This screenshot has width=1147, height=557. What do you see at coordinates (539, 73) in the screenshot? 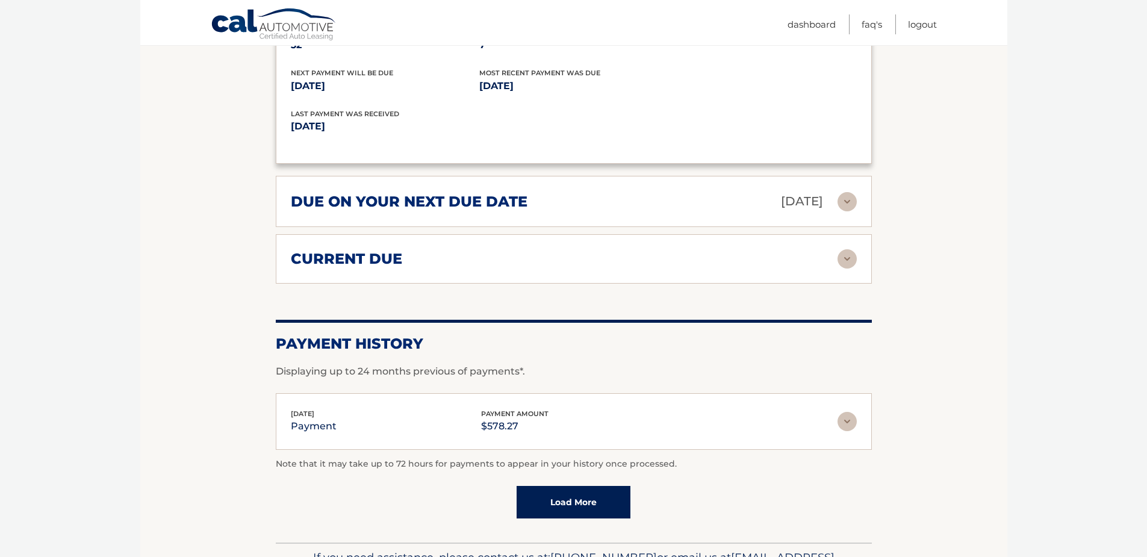
I see `span: Most Recent Payment Was Due` at bounding box center [539, 73].